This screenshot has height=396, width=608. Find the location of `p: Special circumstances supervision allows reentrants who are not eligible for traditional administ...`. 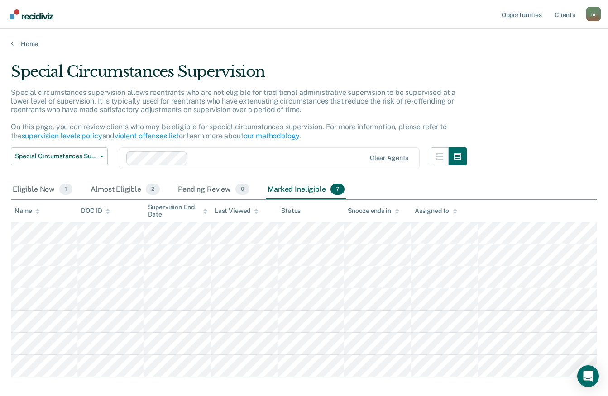

p: Special circumstances supervision allows reentrants who are not eligible for traditional administ... is located at coordinates (233, 114).